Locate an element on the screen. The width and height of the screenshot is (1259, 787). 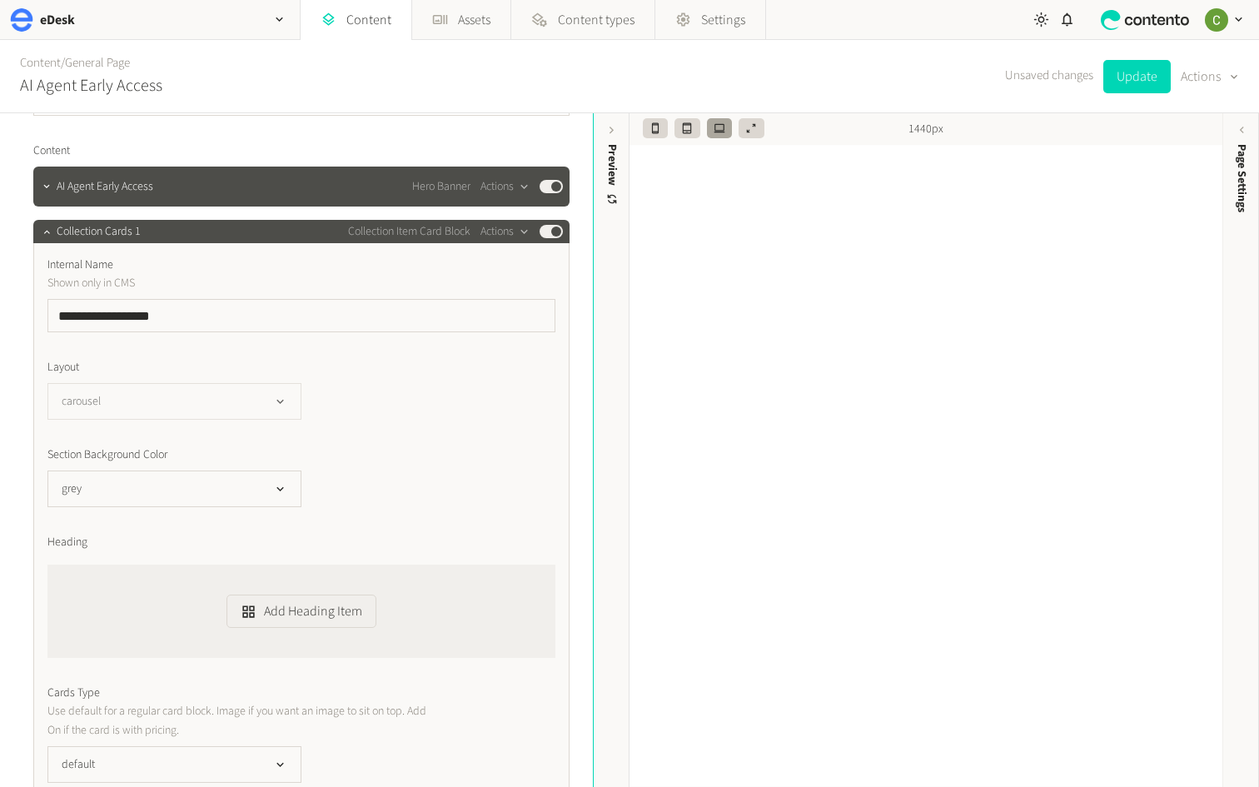
span: Internal Name is located at coordinates (80, 265).